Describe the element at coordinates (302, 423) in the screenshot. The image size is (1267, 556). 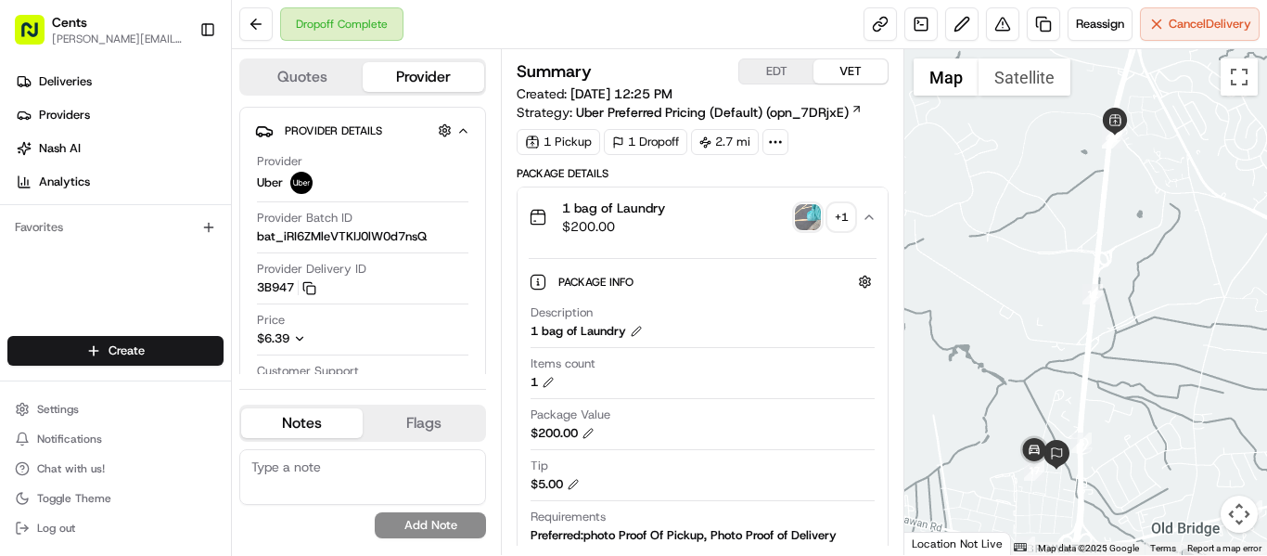
I see `button: Notes` at that location.